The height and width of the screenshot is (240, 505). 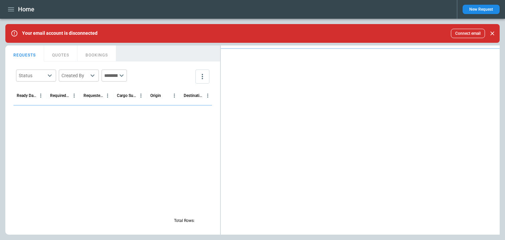 What do you see at coordinates (126, 95) in the screenshot?
I see `div: Cargo Summary` at bounding box center [126, 95].